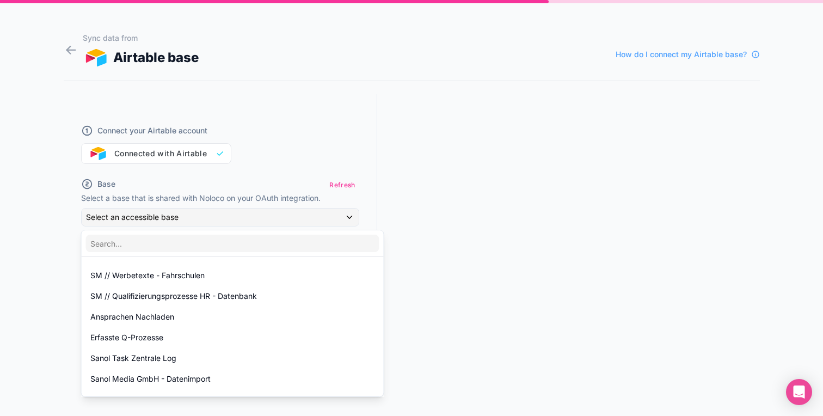  Describe the element at coordinates (799, 392) in the screenshot. I see `div: Open Intercom Messenger` at that location.